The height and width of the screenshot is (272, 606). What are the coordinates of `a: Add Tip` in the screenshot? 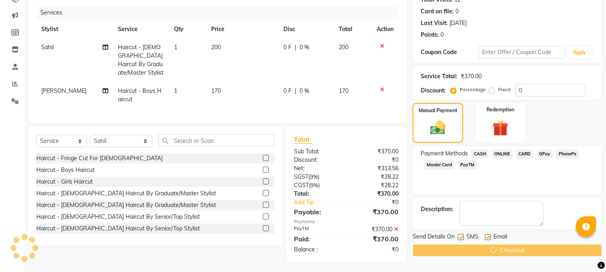 It's located at (322, 202).